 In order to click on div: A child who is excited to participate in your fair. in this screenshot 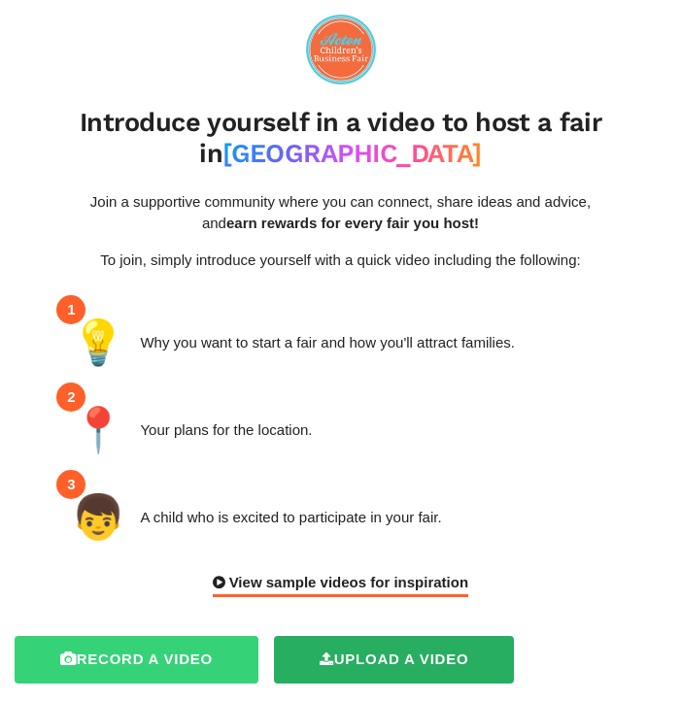, I will do `click(290, 518)`.